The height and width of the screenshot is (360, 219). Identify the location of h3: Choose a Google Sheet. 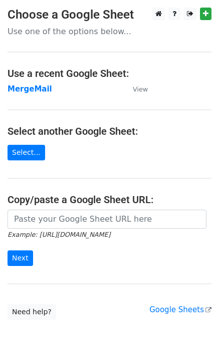
(109, 15).